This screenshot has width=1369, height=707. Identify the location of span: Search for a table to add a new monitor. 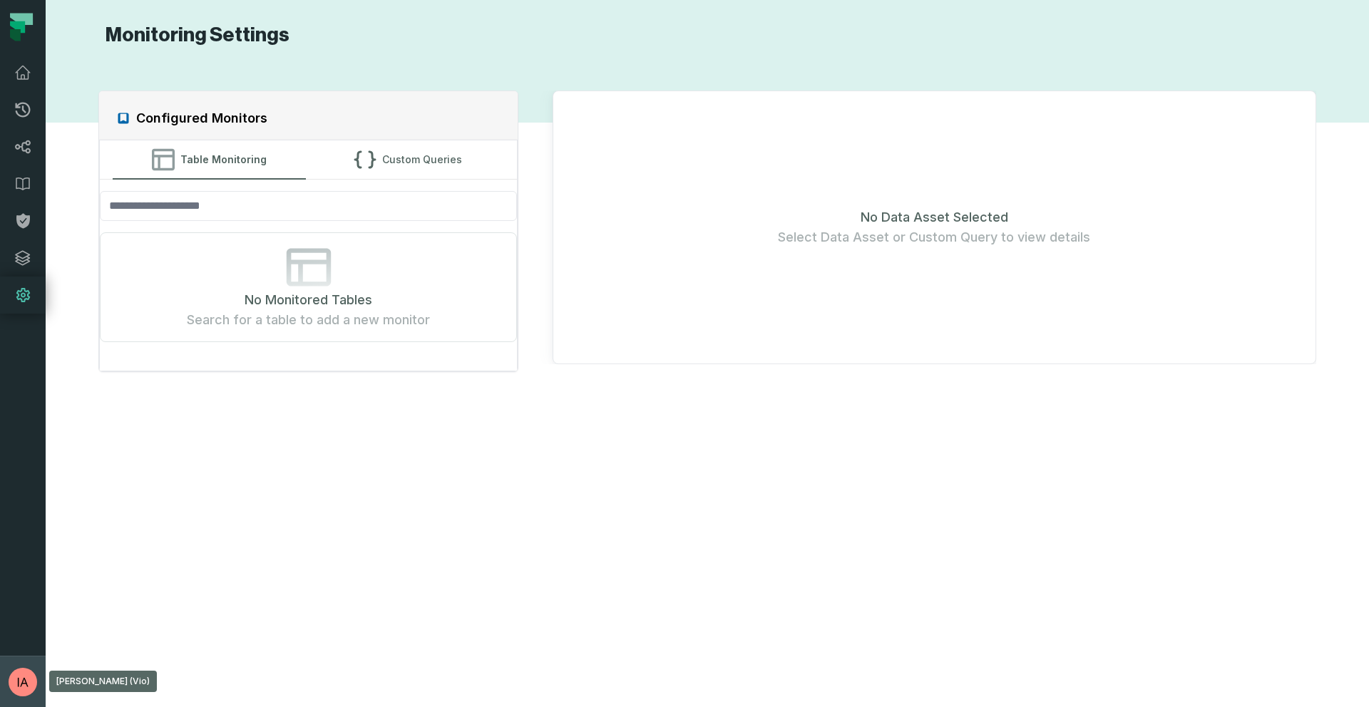
(308, 320).